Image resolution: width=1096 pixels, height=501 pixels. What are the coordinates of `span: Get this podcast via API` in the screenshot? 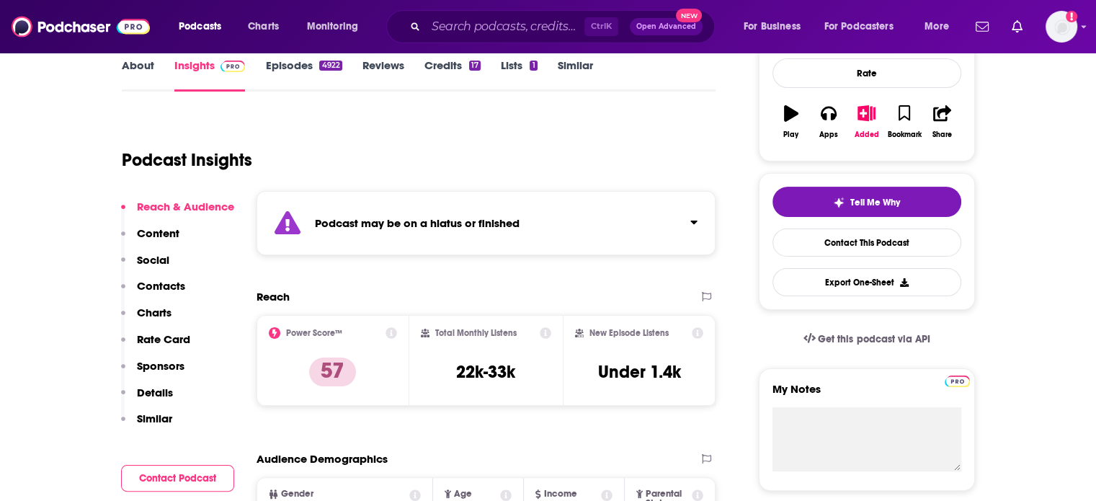 It's located at (873, 339).